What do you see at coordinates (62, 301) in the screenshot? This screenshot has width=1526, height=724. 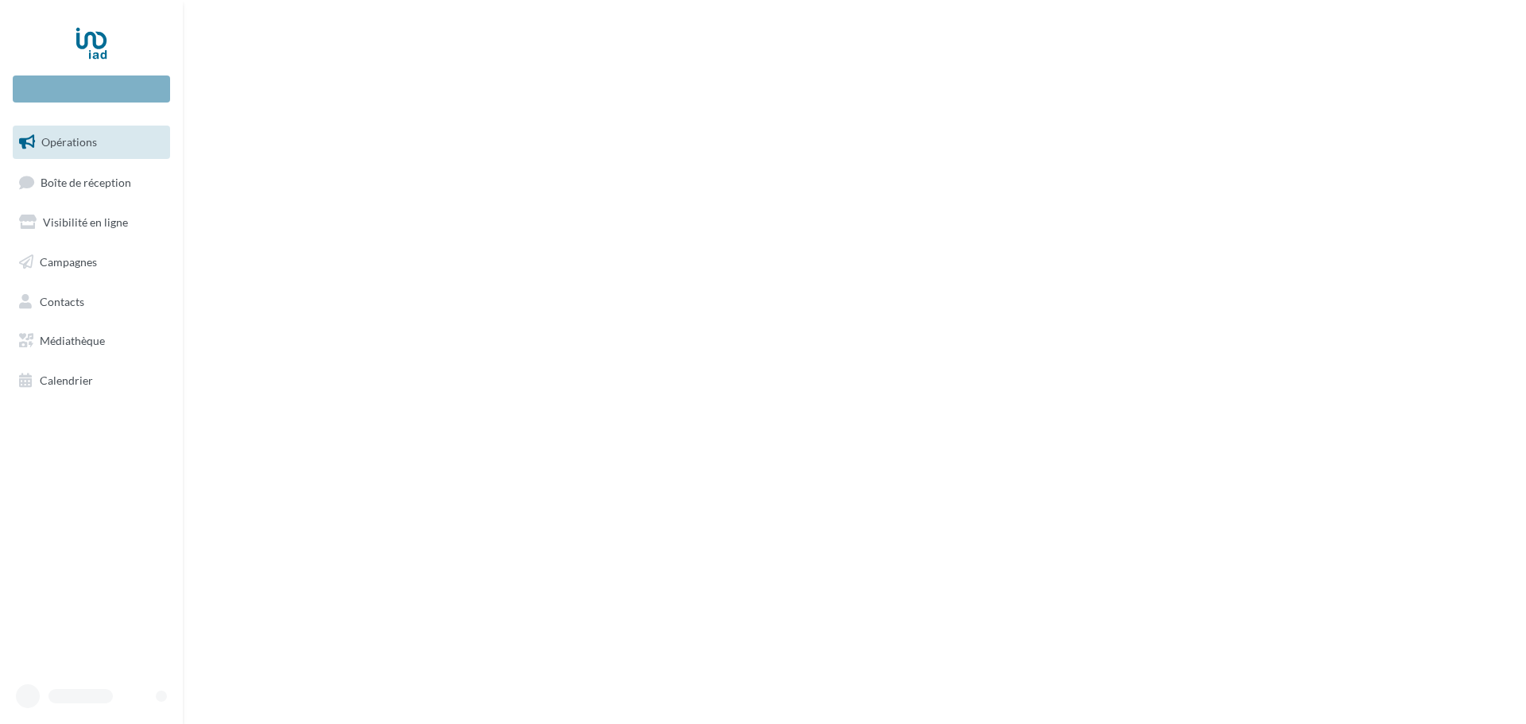 I see `span: Contacts` at bounding box center [62, 301].